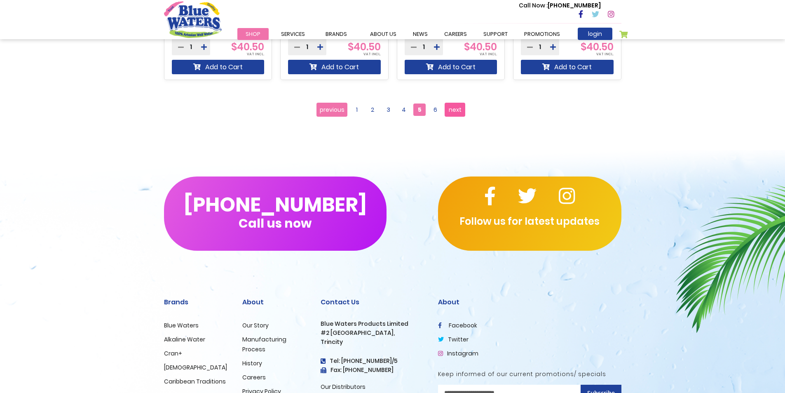  What do you see at coordinates (458, 353) in the screenshot?
I see `a: Instagram` at bounding box center [458, 353].